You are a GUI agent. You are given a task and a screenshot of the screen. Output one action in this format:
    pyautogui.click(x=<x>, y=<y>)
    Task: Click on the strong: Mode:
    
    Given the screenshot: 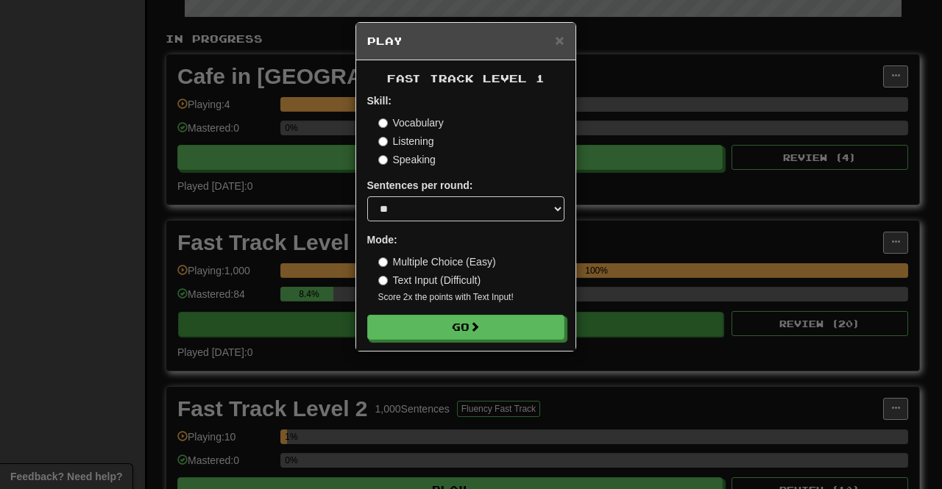 What is the action you would take?
    pyautogui.click(x=382, y=240)
    